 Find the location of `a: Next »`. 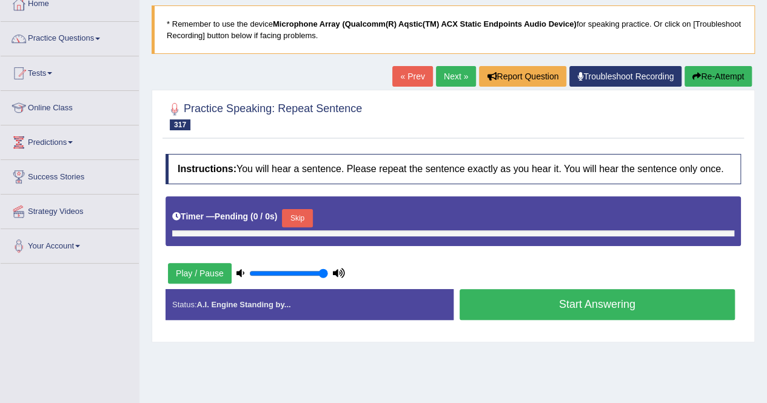

a: Next » is located at coordinates (456, 76).